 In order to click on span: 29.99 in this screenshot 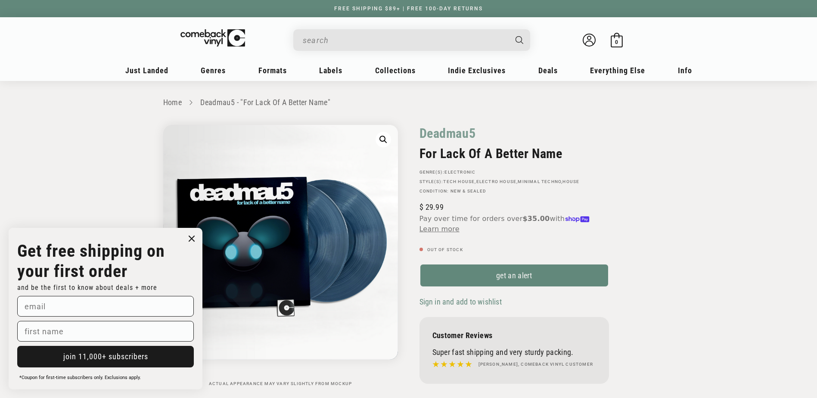, I will do `click(431, 207)`.